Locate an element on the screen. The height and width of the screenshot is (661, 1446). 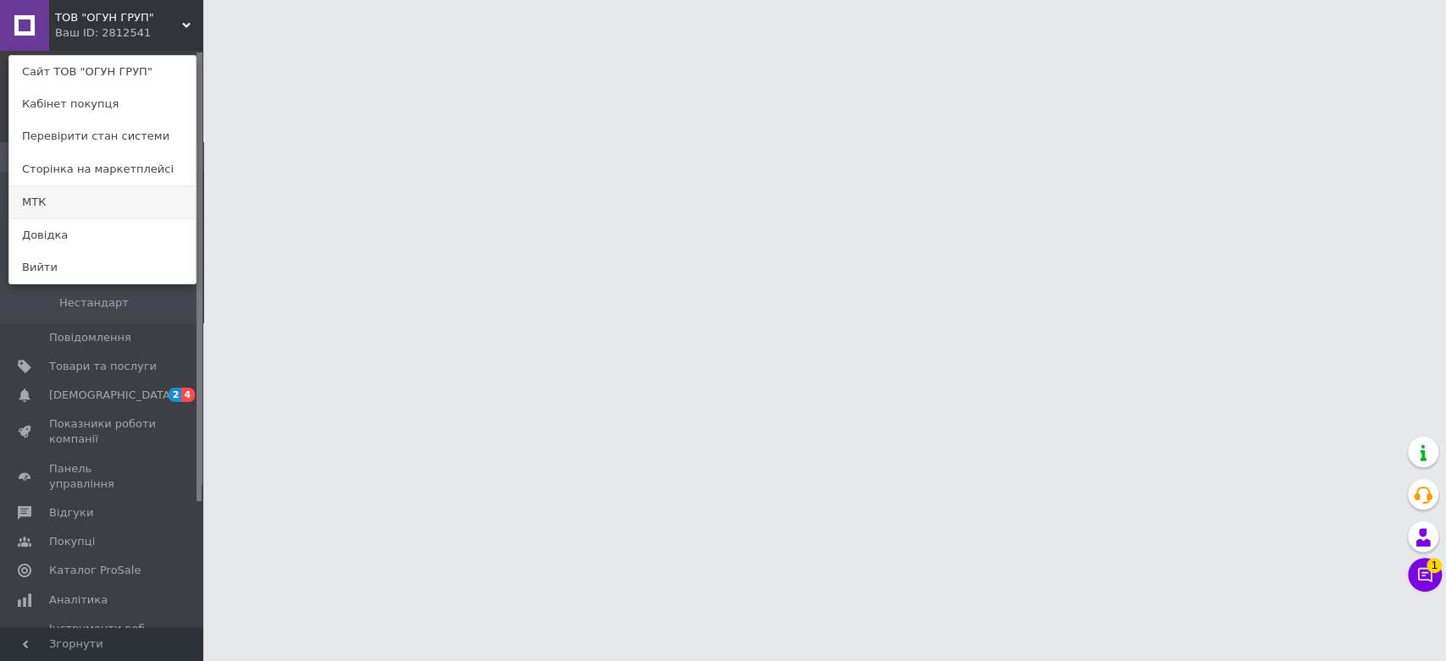
span: Товари та послуги is located at coordinates (102, 367).